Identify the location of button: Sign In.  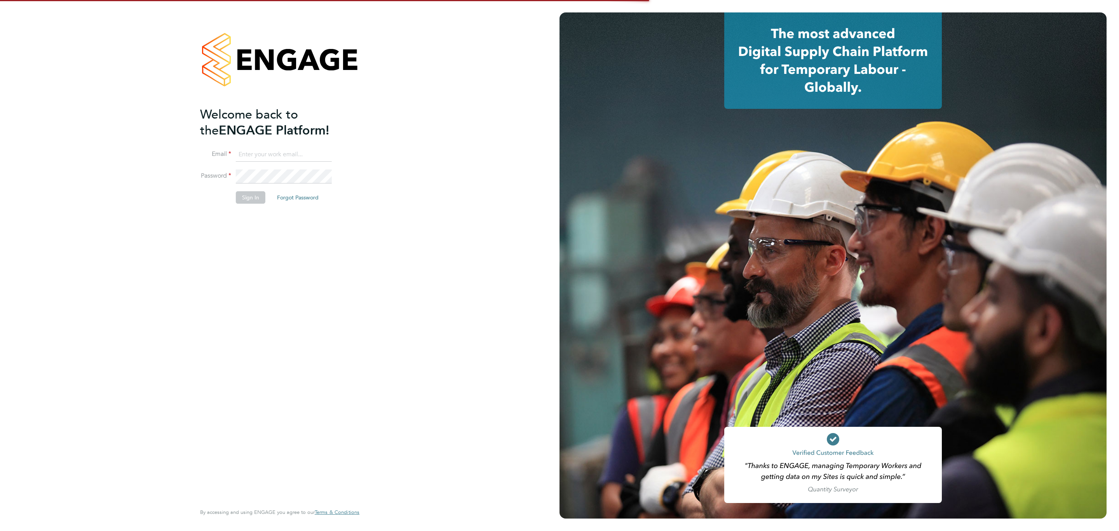
(251, 197).